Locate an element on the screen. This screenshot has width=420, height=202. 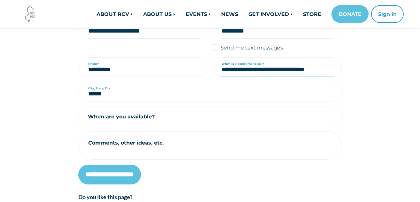
a: ABOUT RCV is located at coordinates (115, 14).